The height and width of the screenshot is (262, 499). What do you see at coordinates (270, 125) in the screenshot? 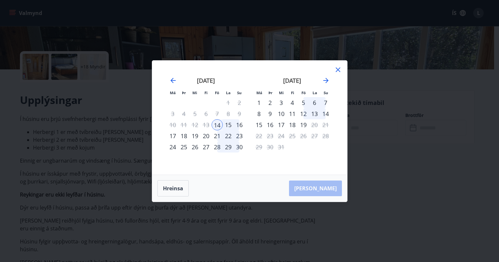
I see `td: Choose þriðjudagur, 16. desember 2025 as your check-out date. It’s available.` at bounding box center [270, 125].